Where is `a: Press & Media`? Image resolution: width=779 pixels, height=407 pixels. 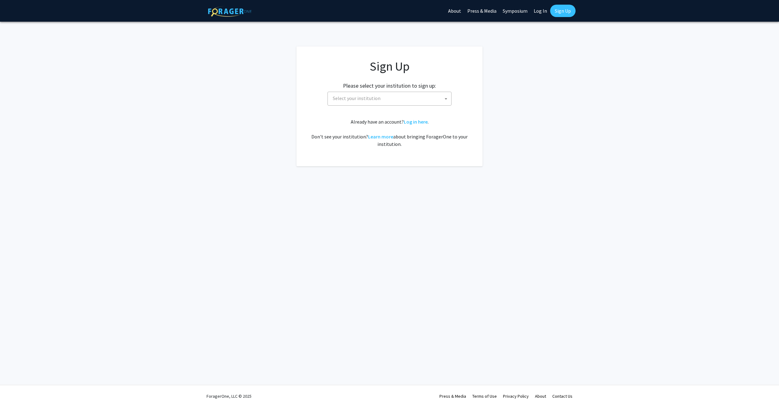
a: Press & Media is located at coordinates (453, 396).